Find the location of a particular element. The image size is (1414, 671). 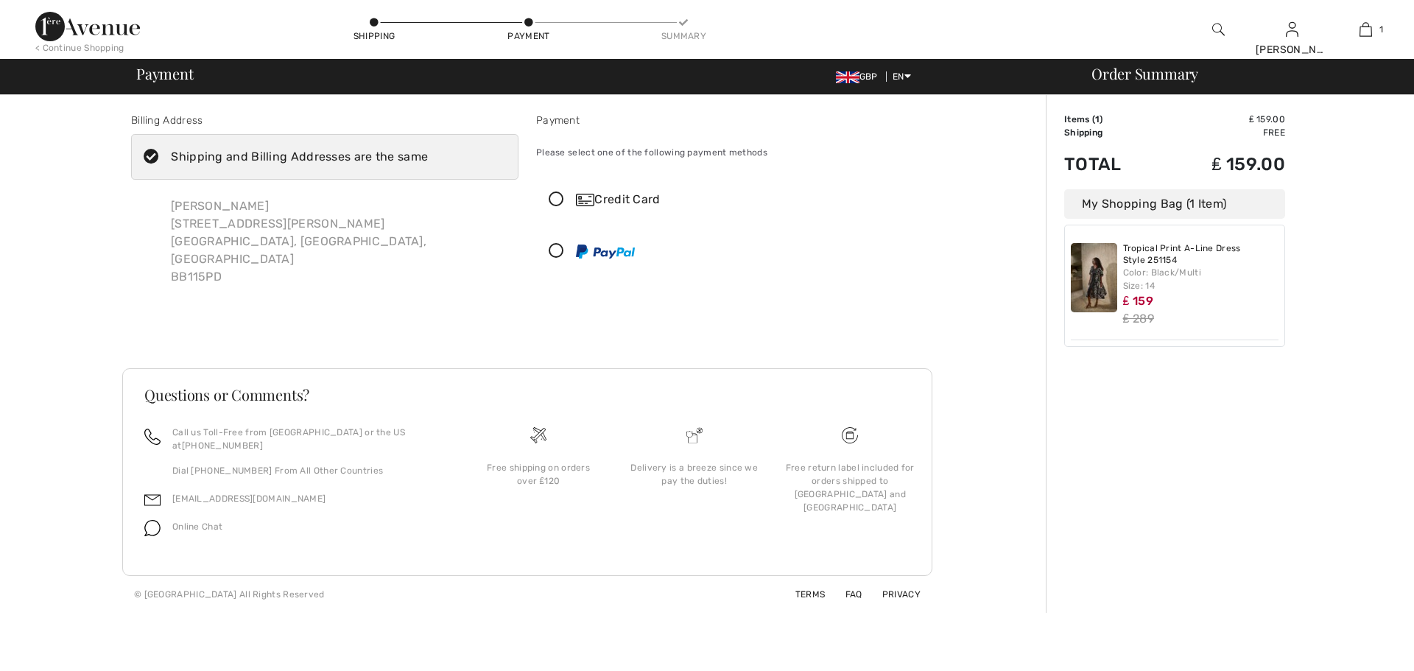

div: Shipping and Billing Addresses are the same is located at coordinates (299, 157).